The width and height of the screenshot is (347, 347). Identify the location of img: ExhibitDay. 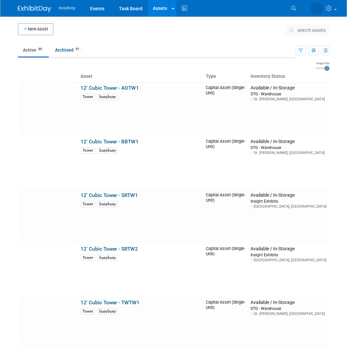
(34, 9).